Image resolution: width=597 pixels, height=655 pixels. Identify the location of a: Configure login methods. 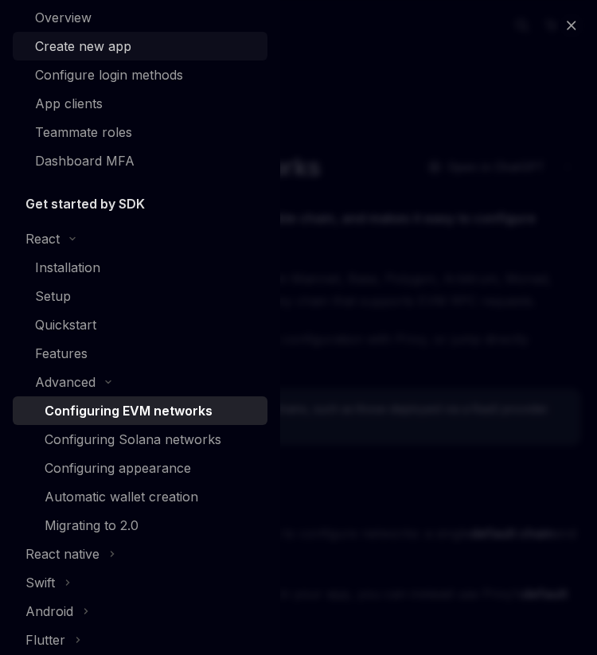
(140, 75).